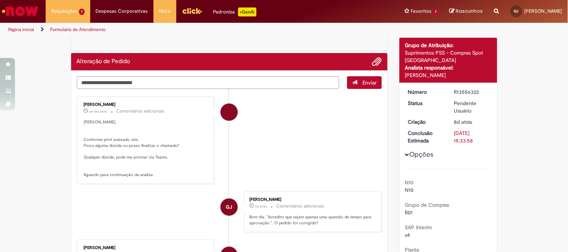 This screenshot has width=568, height=252. What do you see at coordinates (448, 45) in the screenshot?
I see `div: Grupo de Atribuição:` at bounding box center [448, 45].